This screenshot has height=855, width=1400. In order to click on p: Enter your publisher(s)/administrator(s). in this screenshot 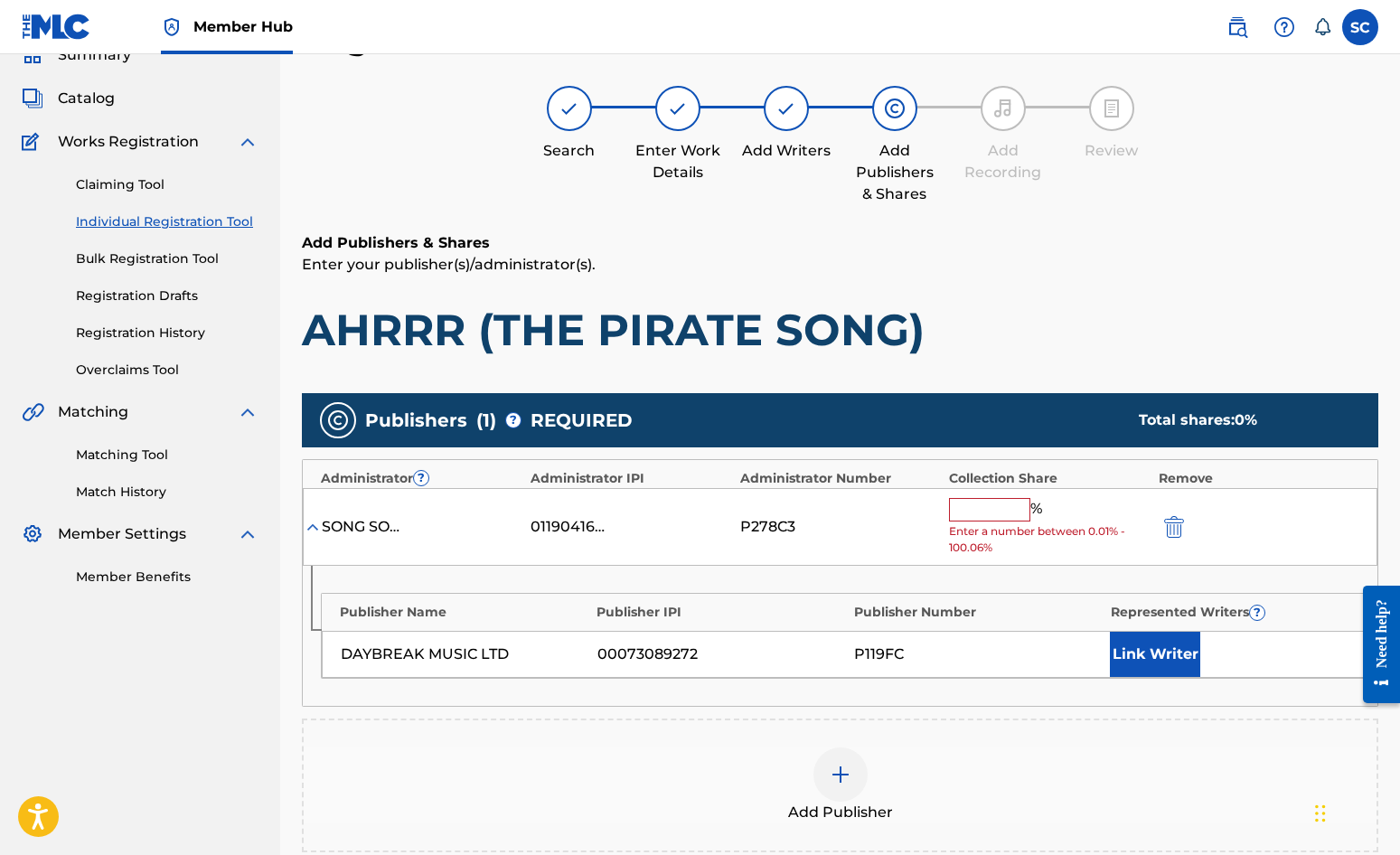, I will do `click(840, 265)`.